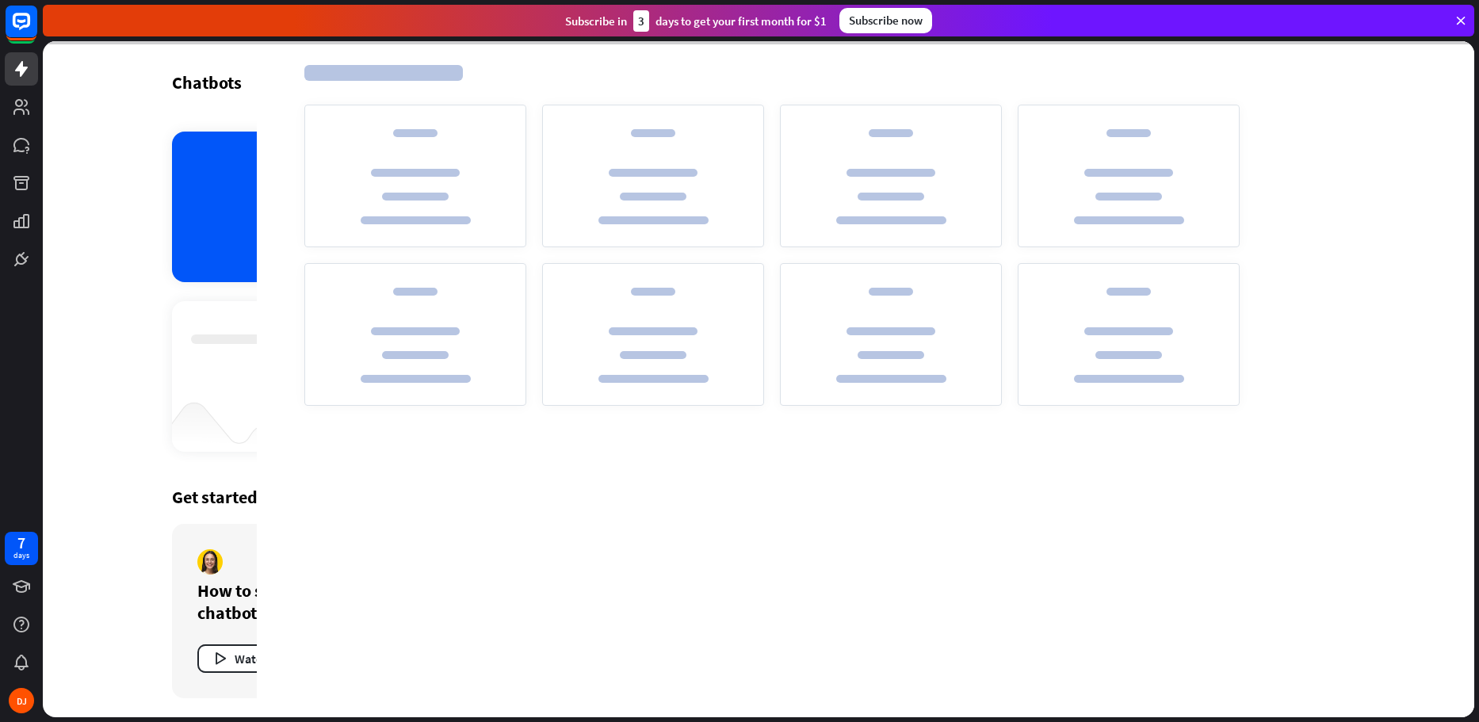 The height and width of the screenshot is (722, 1479). Describe the element at coordinates (21, 555) in the screenshot. I see `div: days` at that location.